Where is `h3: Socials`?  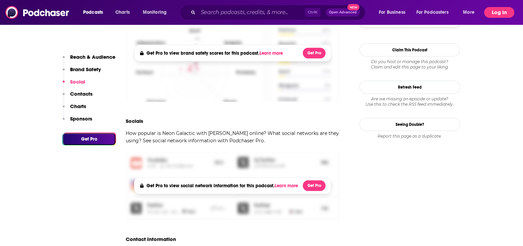
h3: Socials is located at coordinates (134, 121).